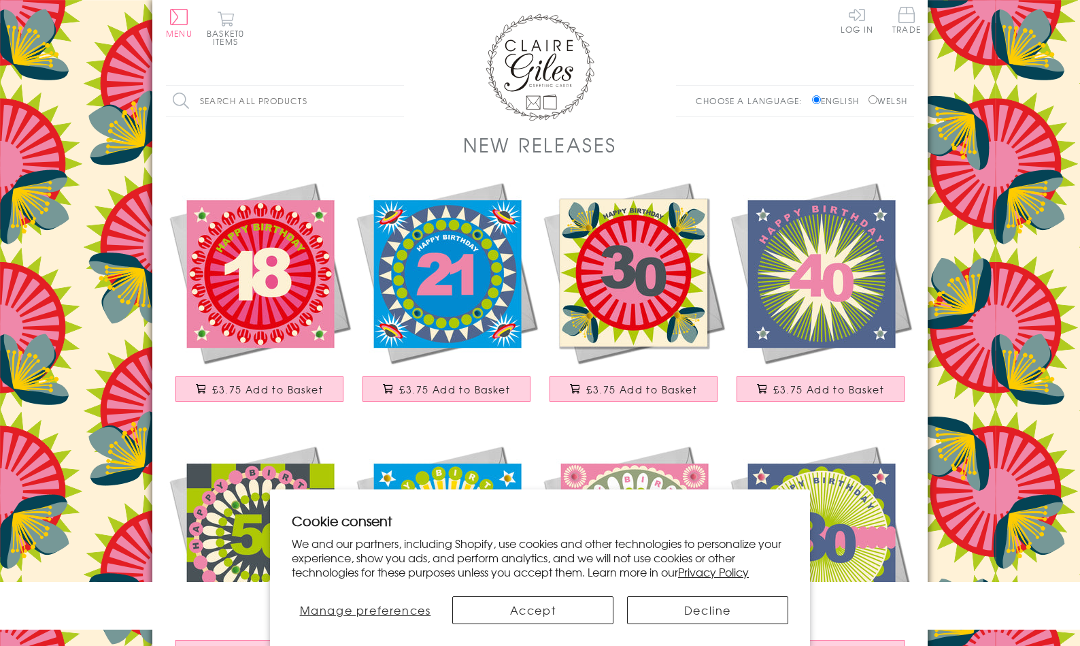  Describe the element at coordinates (365, 610) in the screenshot. I see `button: Manage preferences` at that location.